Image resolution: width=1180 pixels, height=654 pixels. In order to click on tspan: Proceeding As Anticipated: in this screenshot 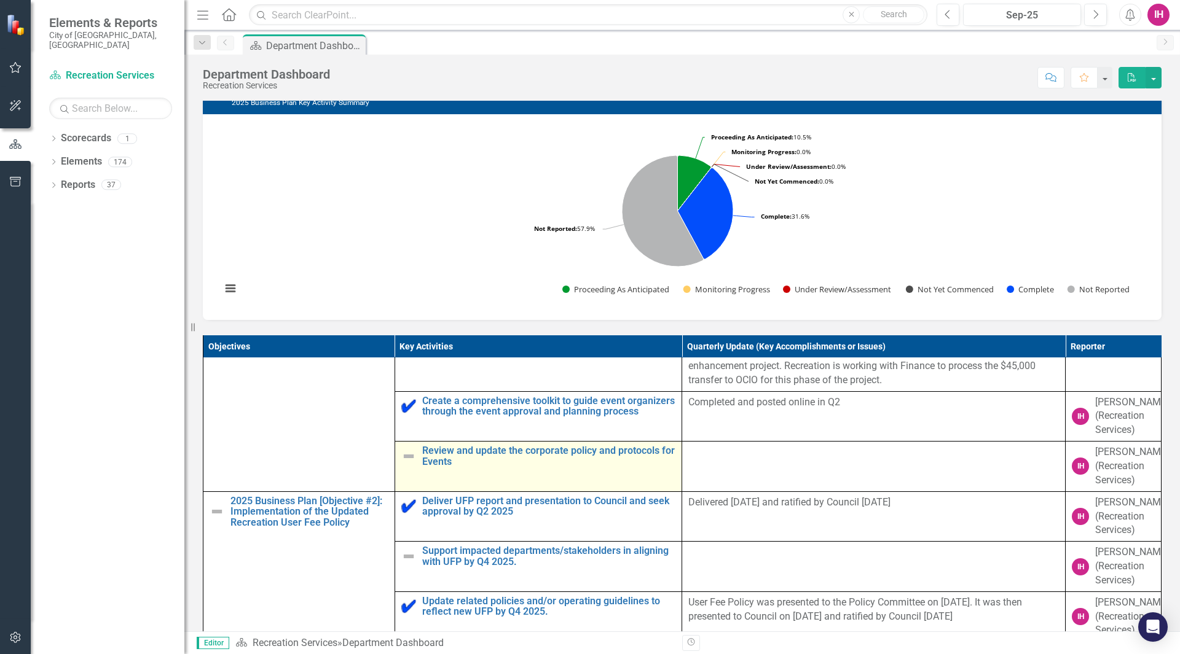, I will do `click(752, 137)`.